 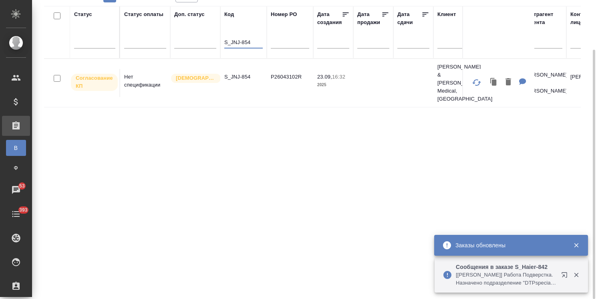 I want to click on div: Код, so click(x=229, y=14).